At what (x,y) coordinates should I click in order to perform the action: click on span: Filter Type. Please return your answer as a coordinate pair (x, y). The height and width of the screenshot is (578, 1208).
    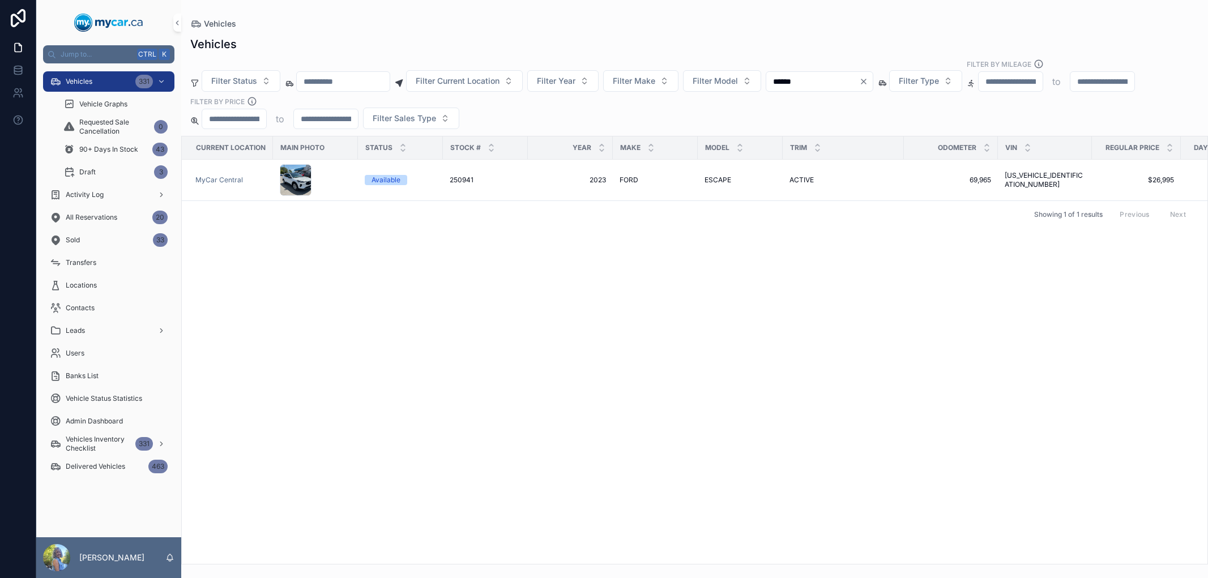
    Looking at the image, I should click on (919, 81).